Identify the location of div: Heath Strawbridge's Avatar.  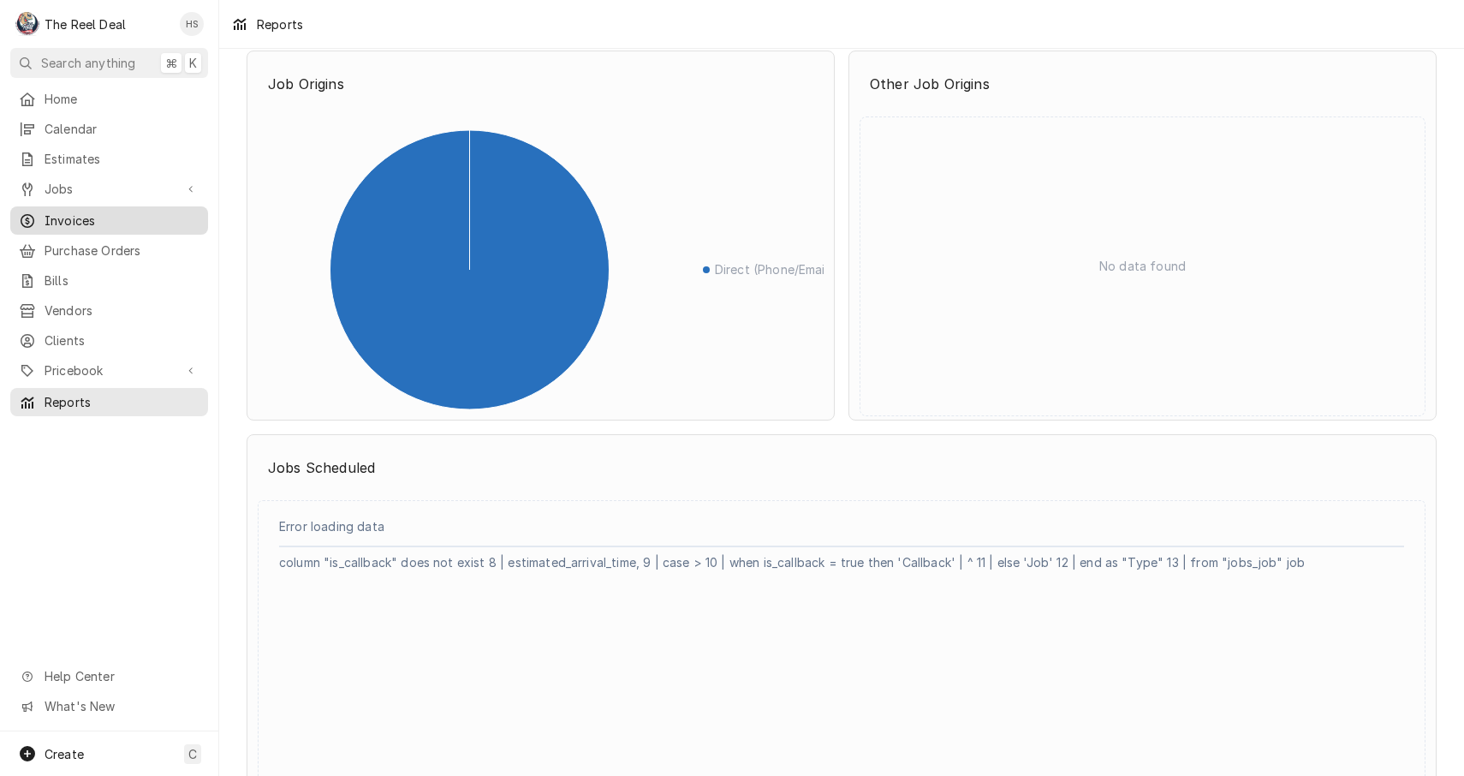
(192, 24).